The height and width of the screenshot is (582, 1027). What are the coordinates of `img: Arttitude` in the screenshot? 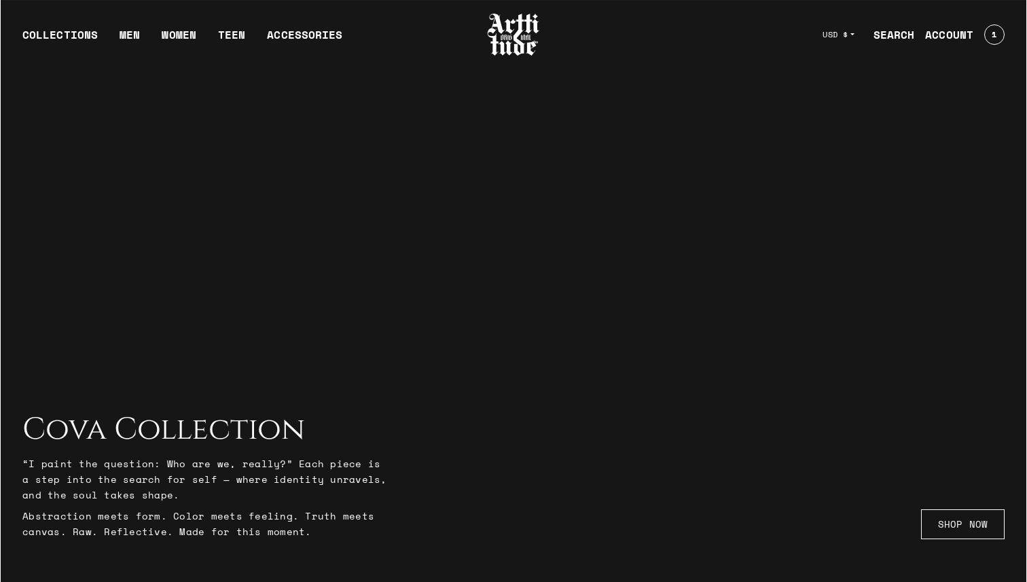 It's located at (513, 35).